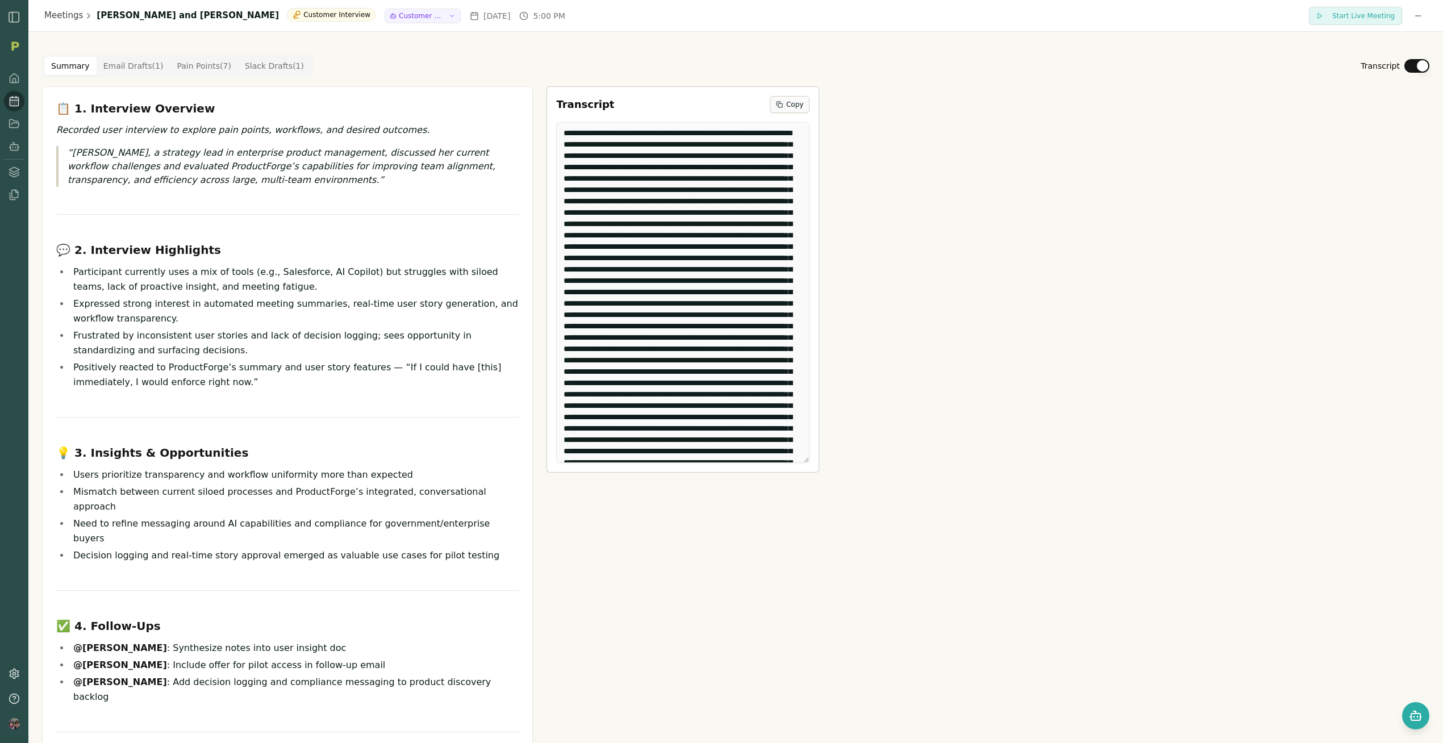 The width and height of the screenshot is (1443, 743). What do you see at coordinates (294, 690) in the screenshot?
I see `li: : Add decision logging and compliance messaging to product discovery backlog` at bounding box center [294, 690].